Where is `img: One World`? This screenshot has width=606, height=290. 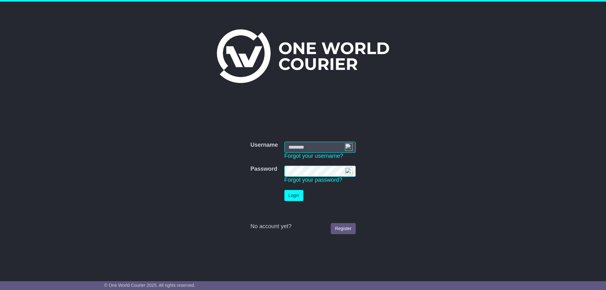 img: One World is located at coordinates (303, 56).